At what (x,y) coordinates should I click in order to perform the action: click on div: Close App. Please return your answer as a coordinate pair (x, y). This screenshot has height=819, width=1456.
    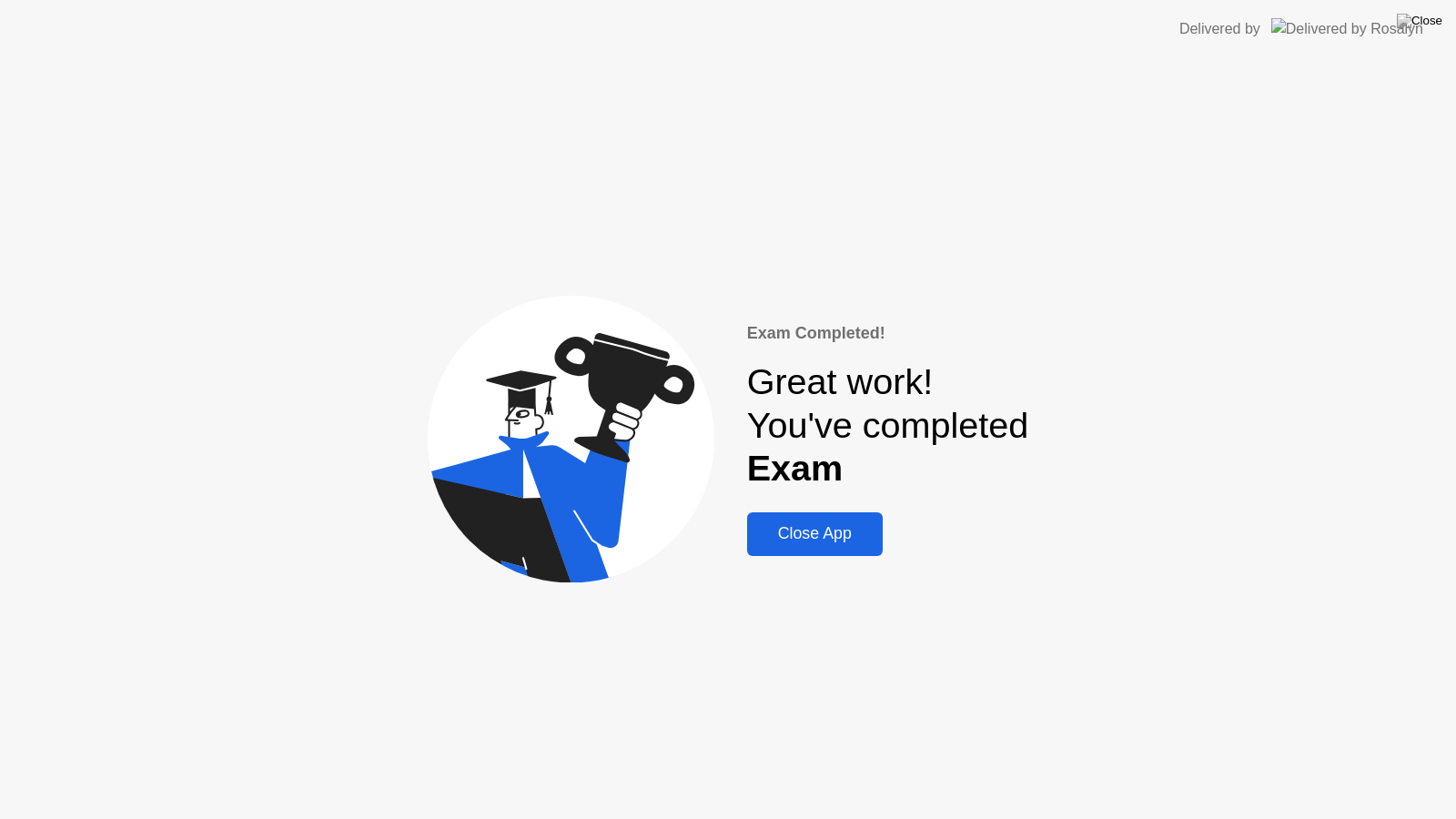
    Looking at the image, I should click on (815, 533).